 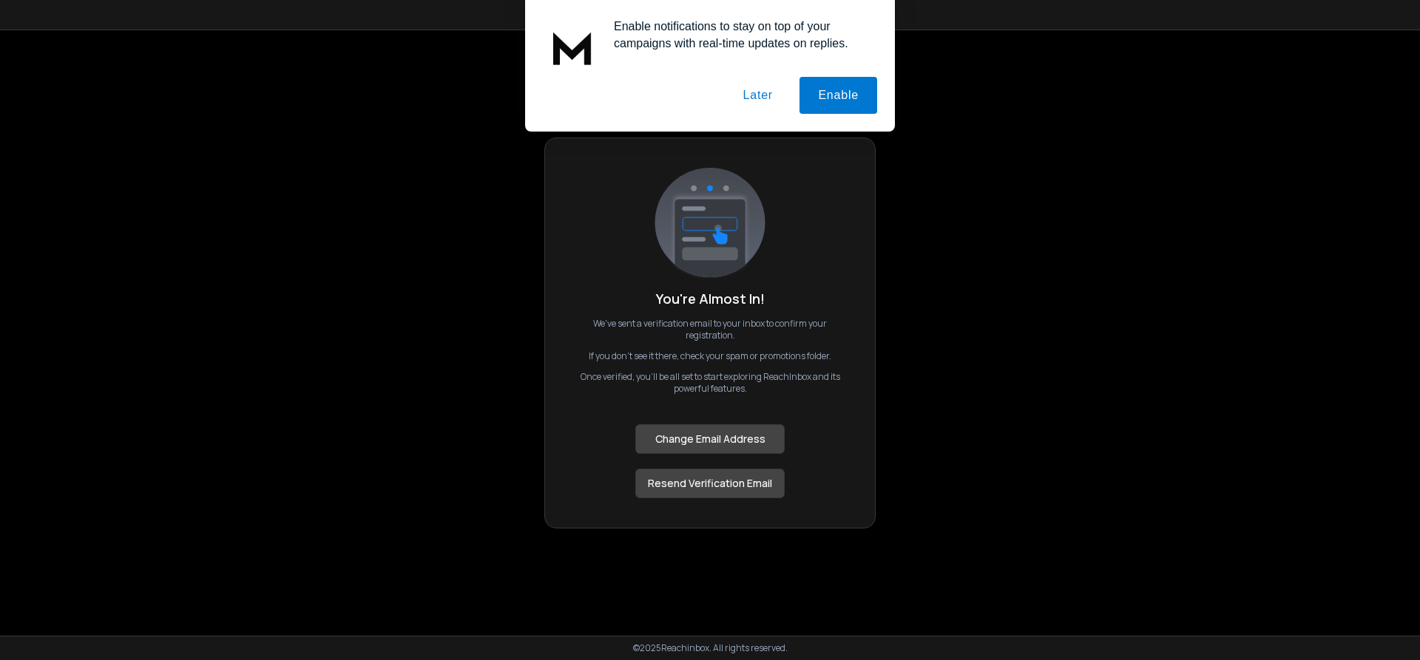 What do you see at coordinates (710, 439) in the screenshot?
I see `button: Change Email Address` at bounding box center [710, 439].